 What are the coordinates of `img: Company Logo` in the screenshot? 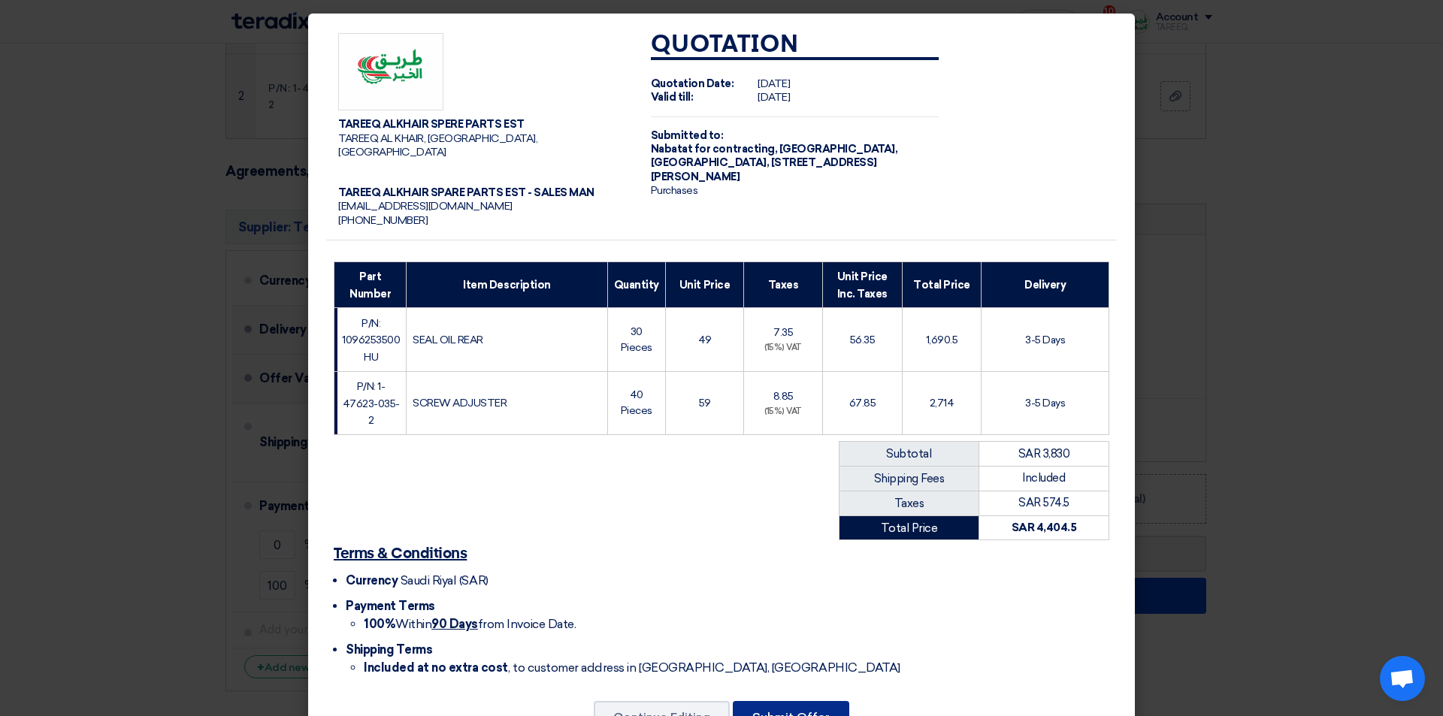 It's located at (391, 72).